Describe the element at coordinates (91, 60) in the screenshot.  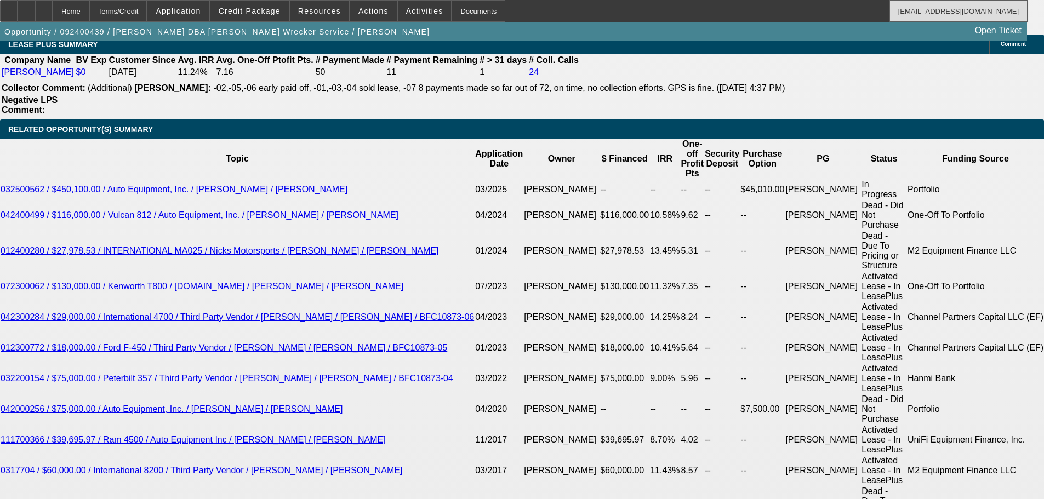
I see `b: BV Exp` at that location.